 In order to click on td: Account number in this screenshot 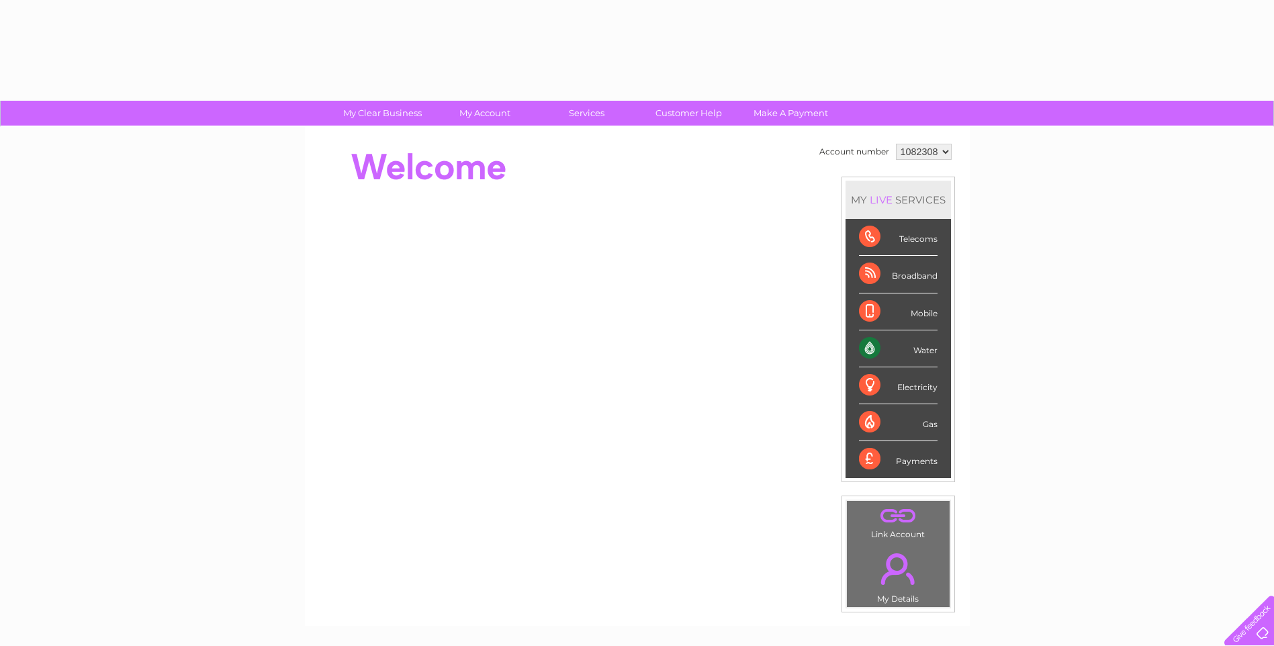, I will do `click(854, 152)`.